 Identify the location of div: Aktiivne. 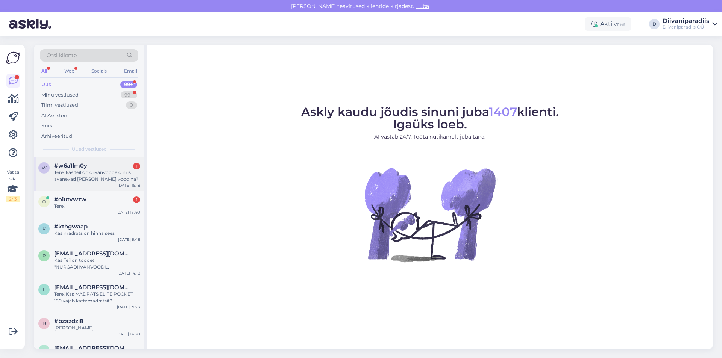
(608, 24).